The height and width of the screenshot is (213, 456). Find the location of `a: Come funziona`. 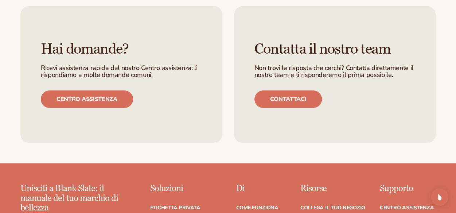

a: Come funziona is located at coordinates (257, 208).